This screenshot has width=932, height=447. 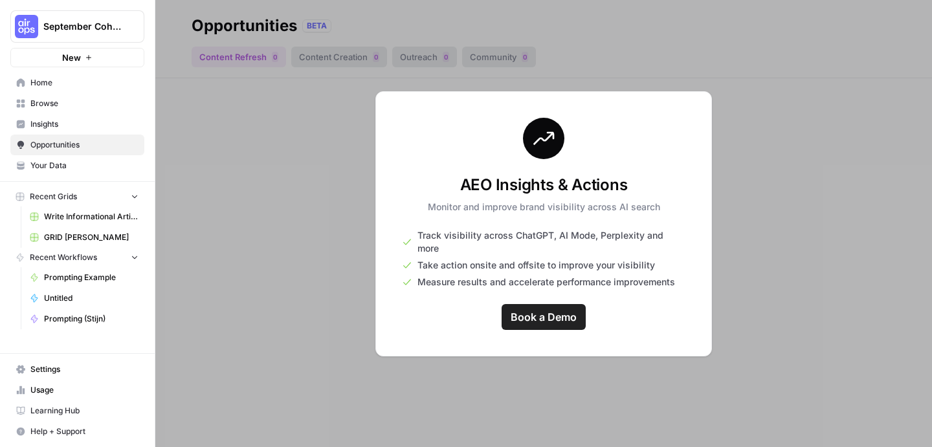 I want to click on button: Help + Support, so click(x=77, y=432).